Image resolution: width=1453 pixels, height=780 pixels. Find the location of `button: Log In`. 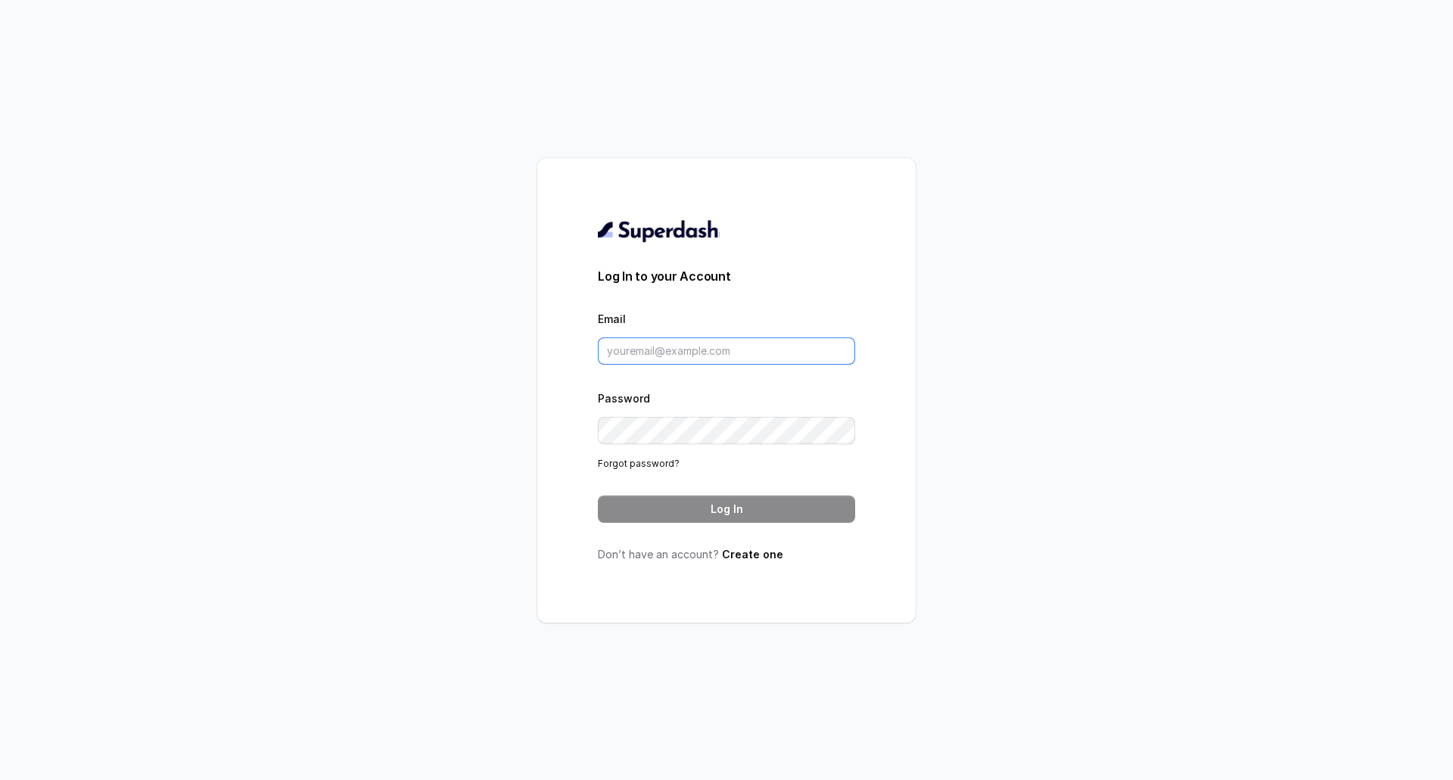

button: Log In is located at coordinates (726, 509).